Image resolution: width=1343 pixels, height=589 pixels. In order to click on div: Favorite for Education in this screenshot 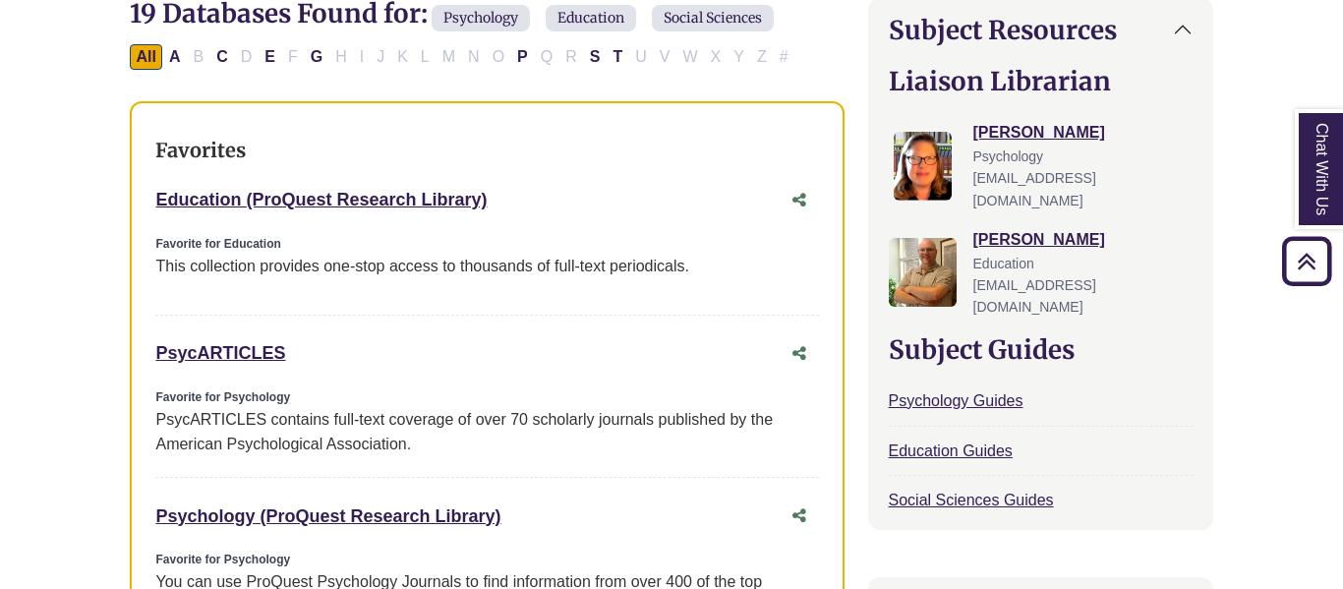, I will do `click(487, 244)`.